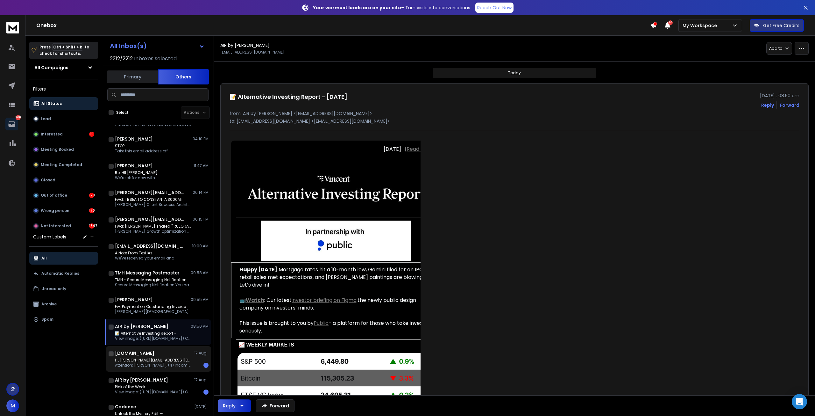 The width and height of the screenshot is (815, 416). I want to click on h3: Custom Labels, so click(50, 237).